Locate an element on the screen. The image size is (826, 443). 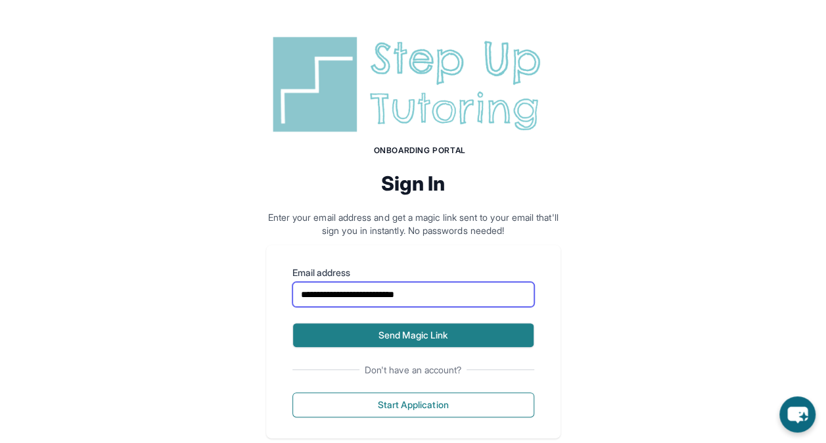
img: Step Up Tutoring horizontal logo is located at coordinates (413, 84).